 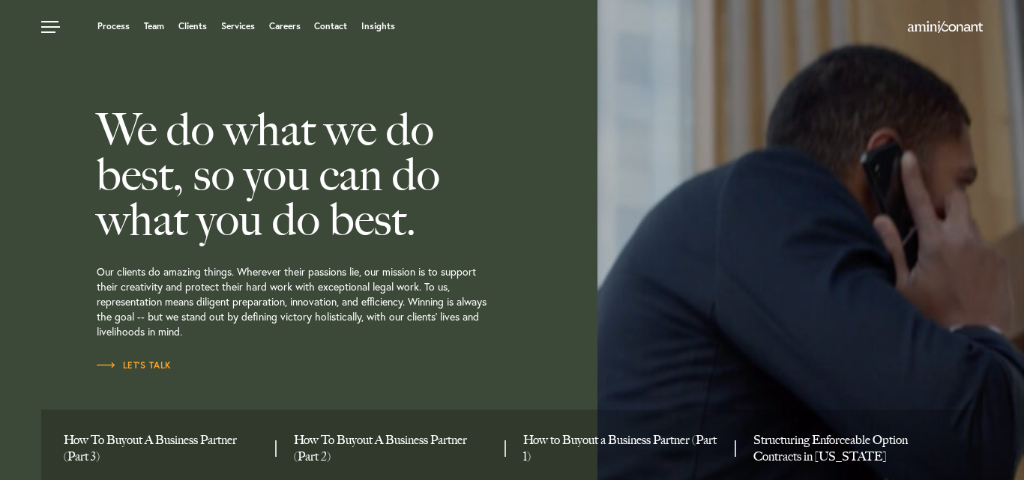 What do you see at coordinates (285, 26) in the screenshot?
I see `a: Careers` at bounding box center [285, 26].